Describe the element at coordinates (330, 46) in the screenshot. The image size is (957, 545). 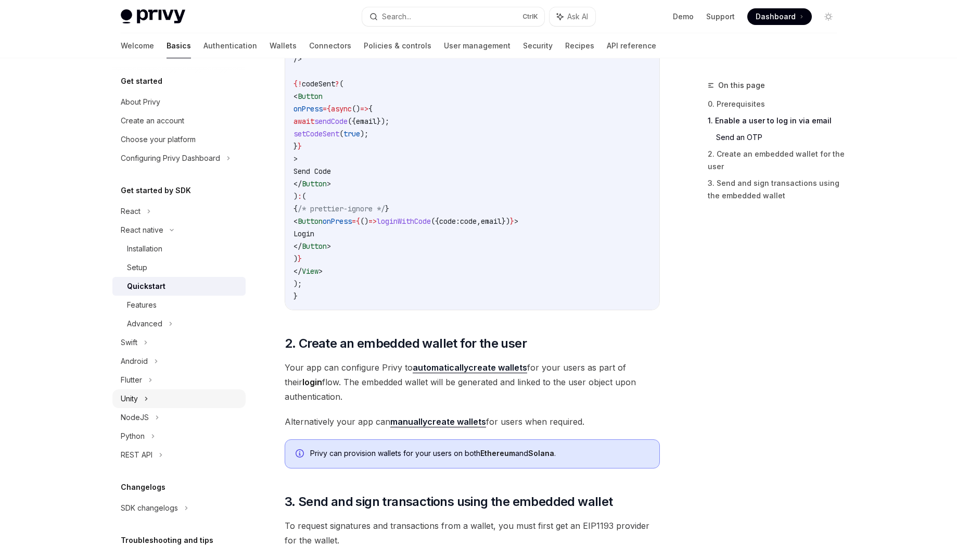
I see `a: Connectors` at that location.